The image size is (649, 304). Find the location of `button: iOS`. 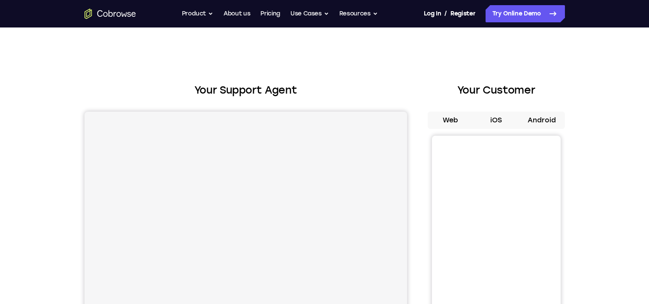

button: iOS is located at coordinates (496, 120).